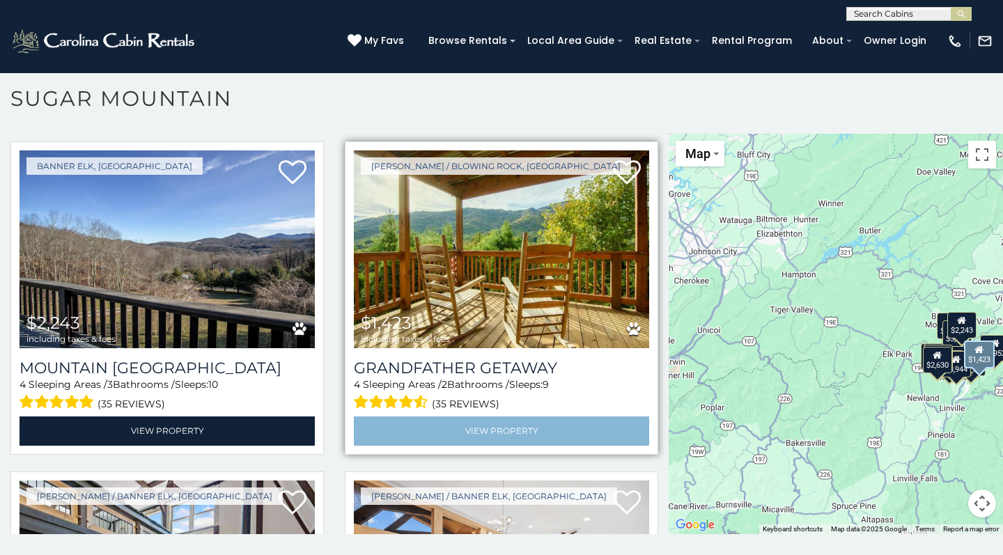  Describe the element at coordinates (700, 153) in the screenshot. I see `button: Change map style` at that location.